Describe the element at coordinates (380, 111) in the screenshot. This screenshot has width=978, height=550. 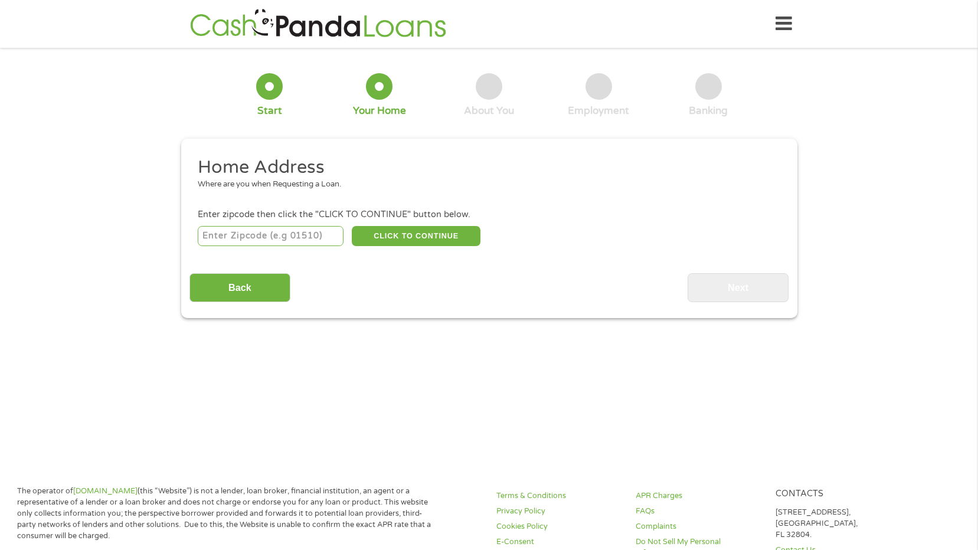
I see `div: Your Home` at that location.